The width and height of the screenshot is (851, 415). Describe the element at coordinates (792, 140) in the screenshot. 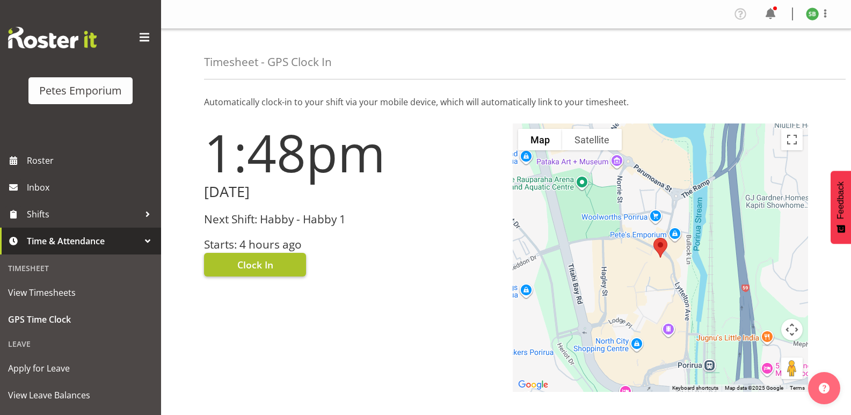

I see `button: Toggle fullscreen view` at that location.